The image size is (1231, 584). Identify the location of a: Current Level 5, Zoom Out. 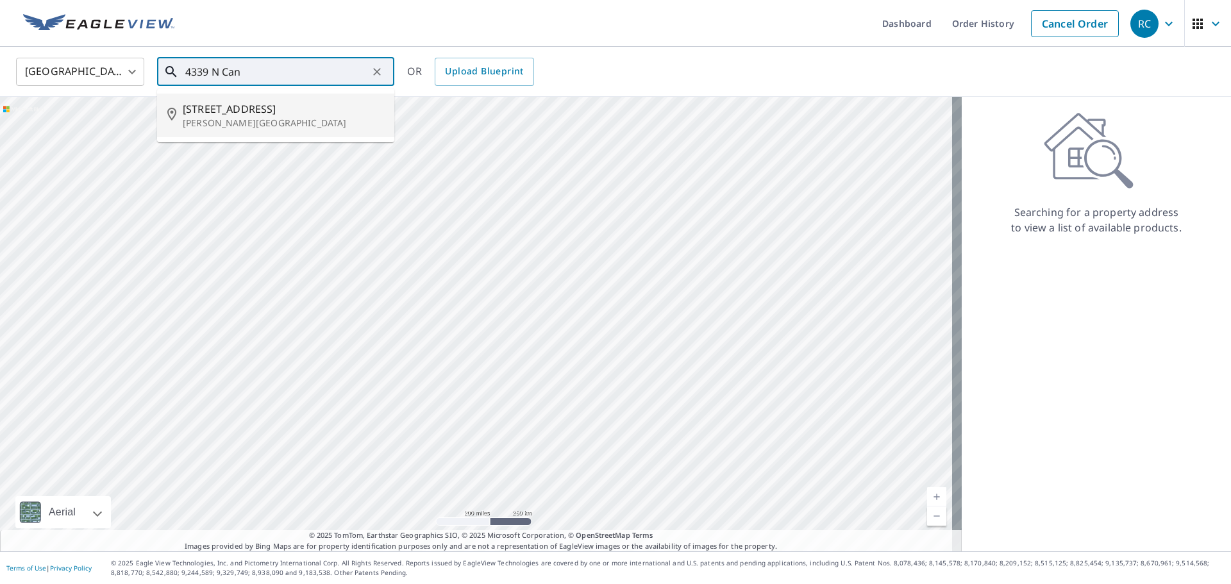
(937, 516).